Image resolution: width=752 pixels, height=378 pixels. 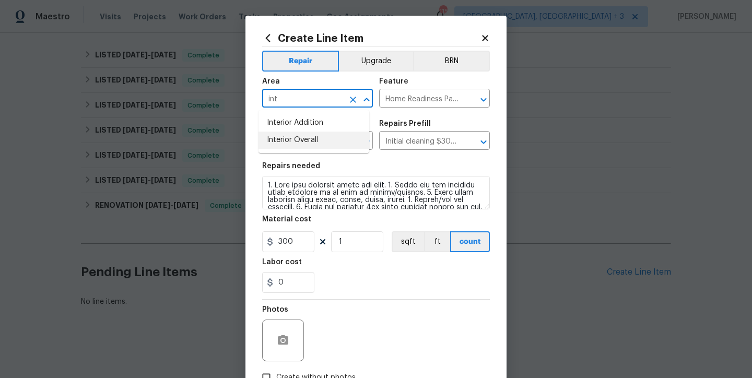 What do you see at coordinates (394, 81) in the screenshot?
I see `h5: Feature` at bounding box center [394, 81].